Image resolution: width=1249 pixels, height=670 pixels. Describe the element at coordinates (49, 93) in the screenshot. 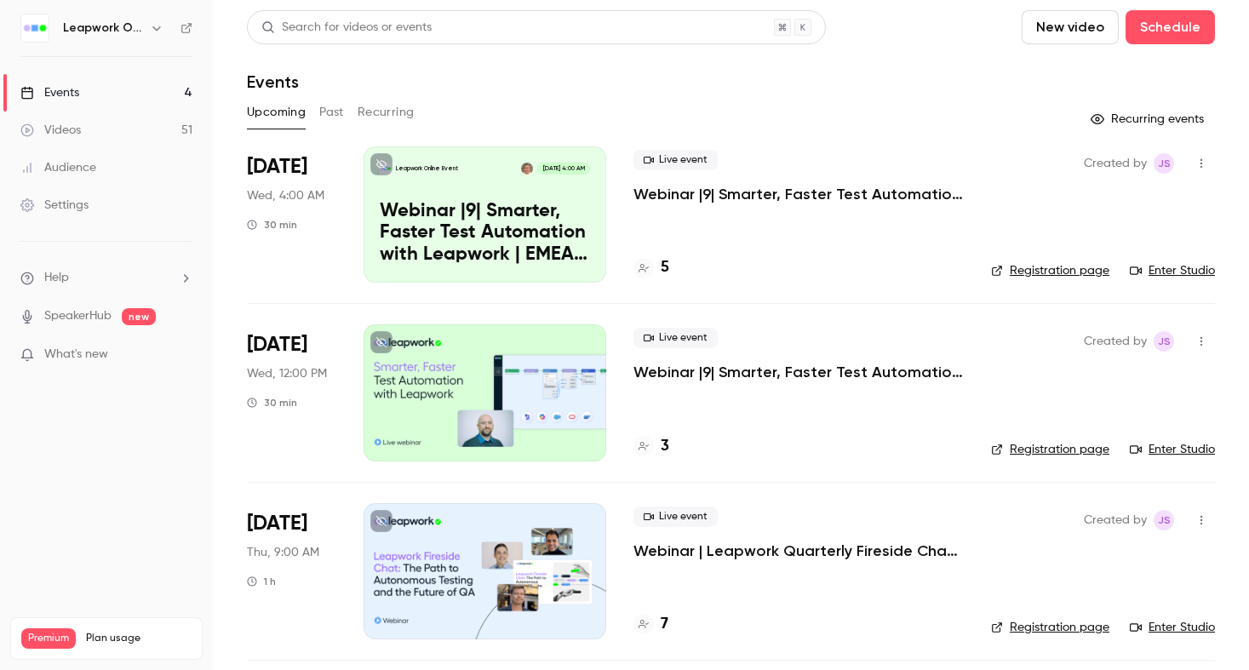

I see `div: Events` at that location.